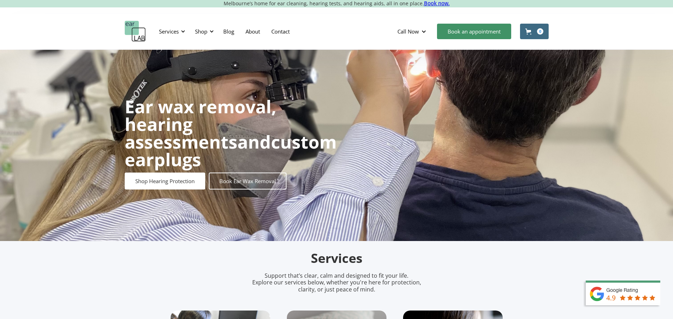 Image resolution: width=673 pixels, height=319 pixels. I want to click on a: home, so click(135, 31).